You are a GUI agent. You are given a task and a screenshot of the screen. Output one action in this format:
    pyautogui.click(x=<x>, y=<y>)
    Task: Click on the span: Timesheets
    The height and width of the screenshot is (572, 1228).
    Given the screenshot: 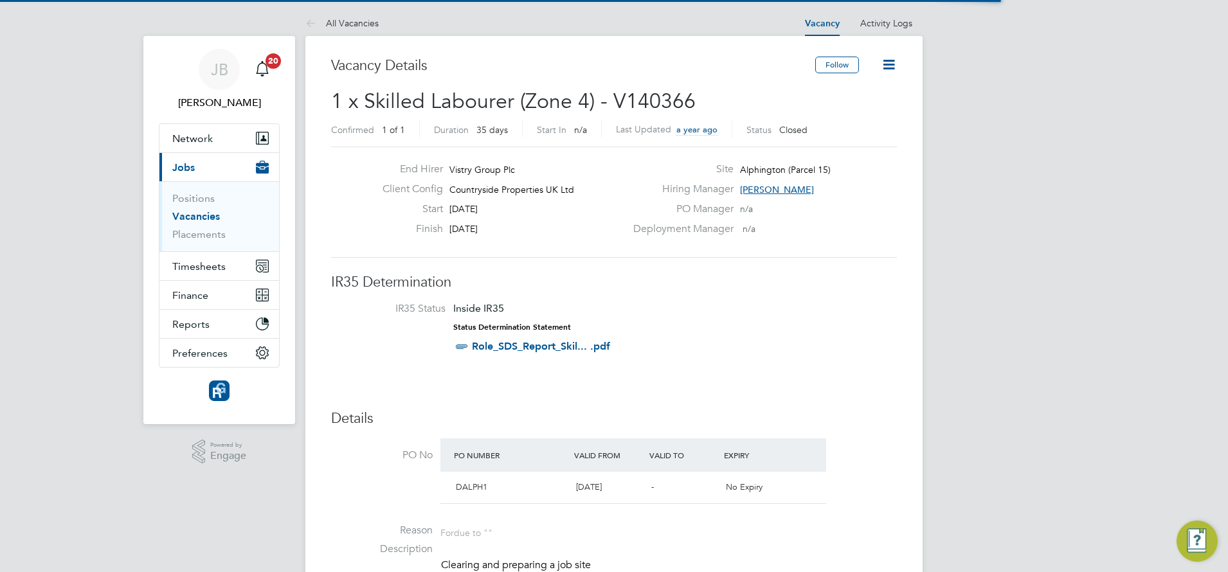 What is the action you would take?
    pyautogui.click(x=199, y=266)
    